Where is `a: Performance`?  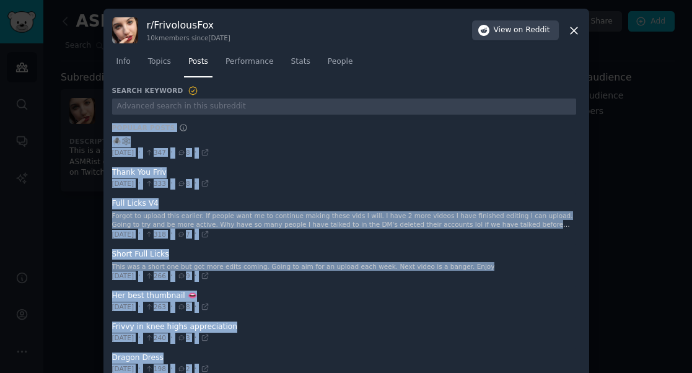
a: Performance is located at coordinates (250, 64).